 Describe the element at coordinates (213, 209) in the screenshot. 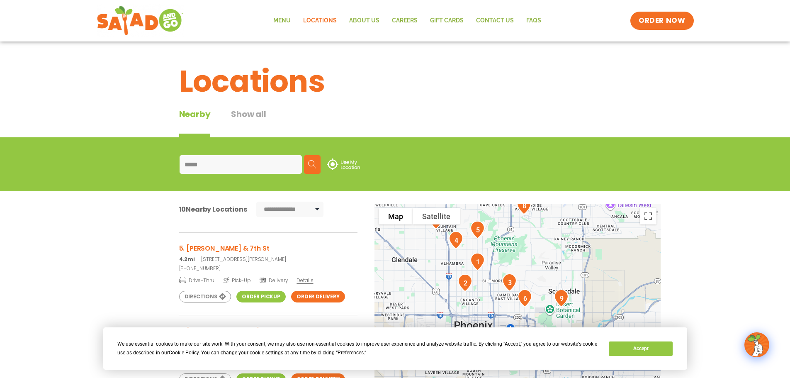

I see `div: Nearby Locations` at that location.